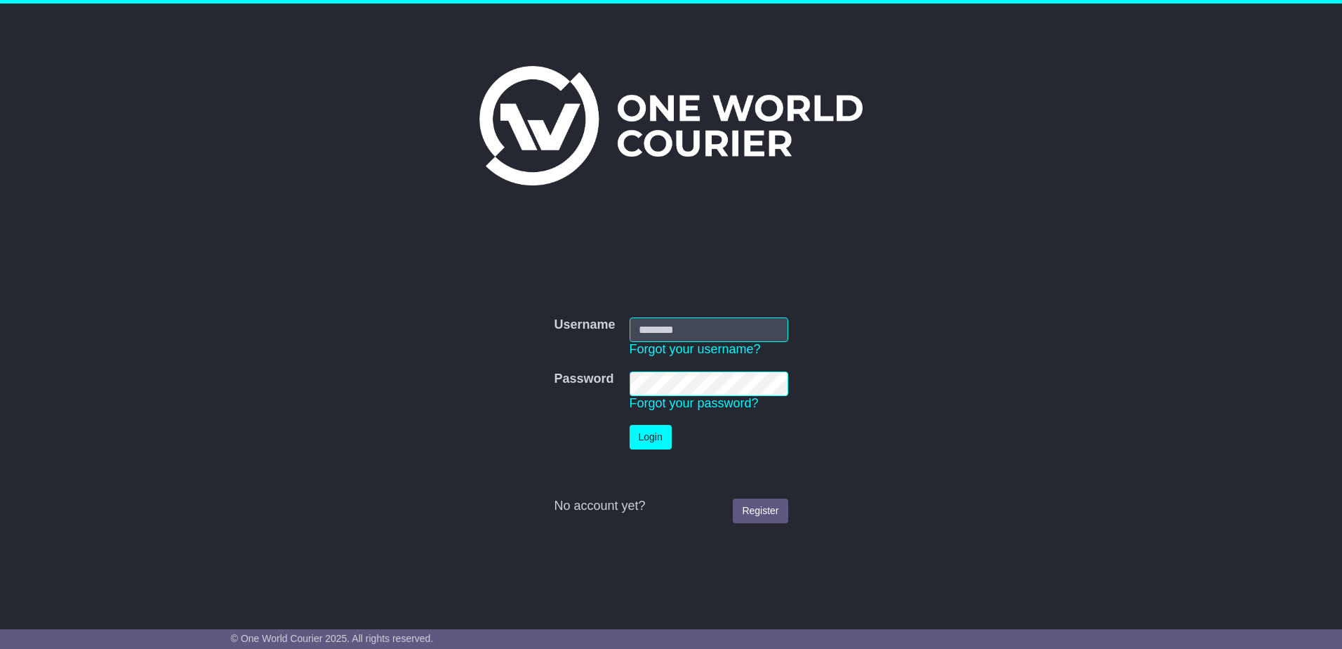 The image size is (1342, 649). What do you see at coordinates (694, 403) in the screenshot?
I see `a: Forgot your password?` at bounding box center [694, 403].